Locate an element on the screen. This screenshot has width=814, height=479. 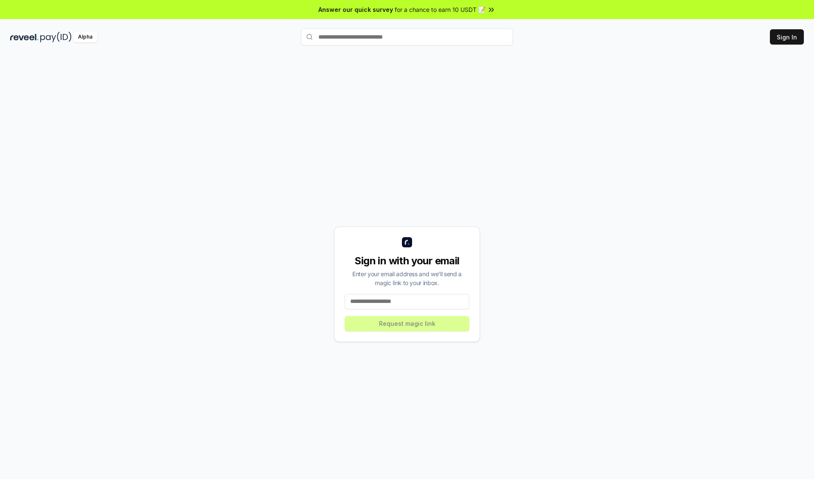
span: Answer our quick survey is located at coordinates (356, 9).